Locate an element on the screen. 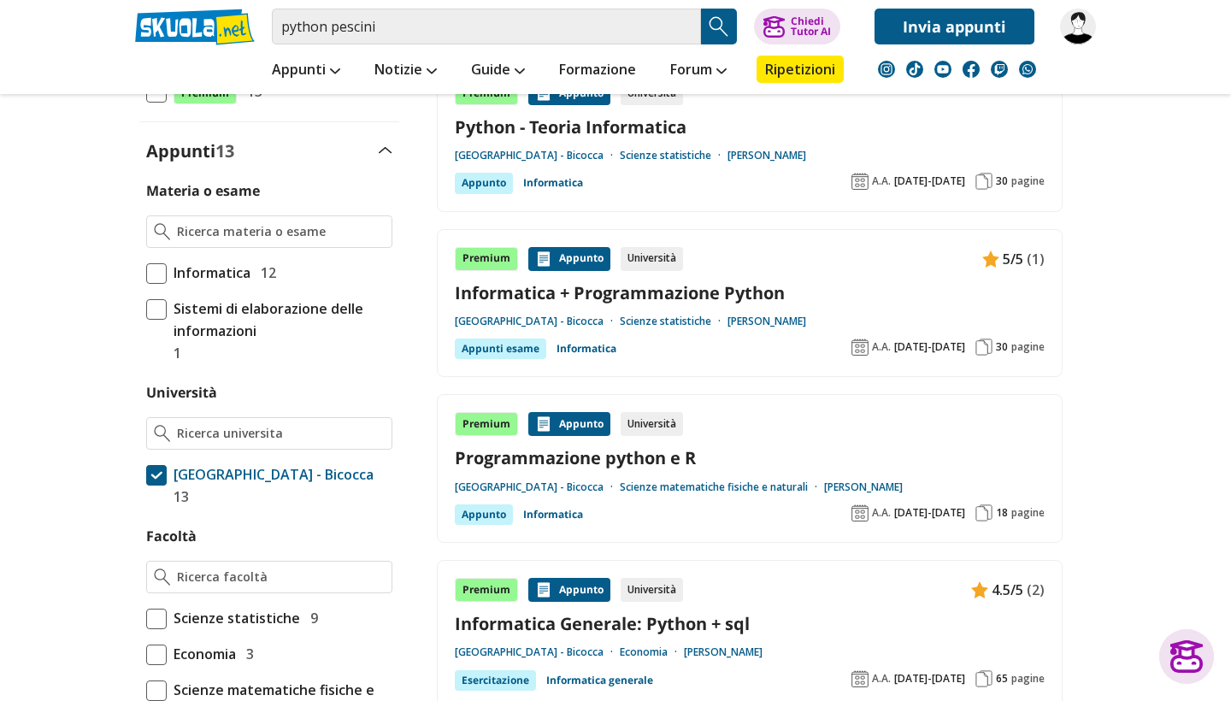  input: Ricerca universita is located at coordinates (280, 434).